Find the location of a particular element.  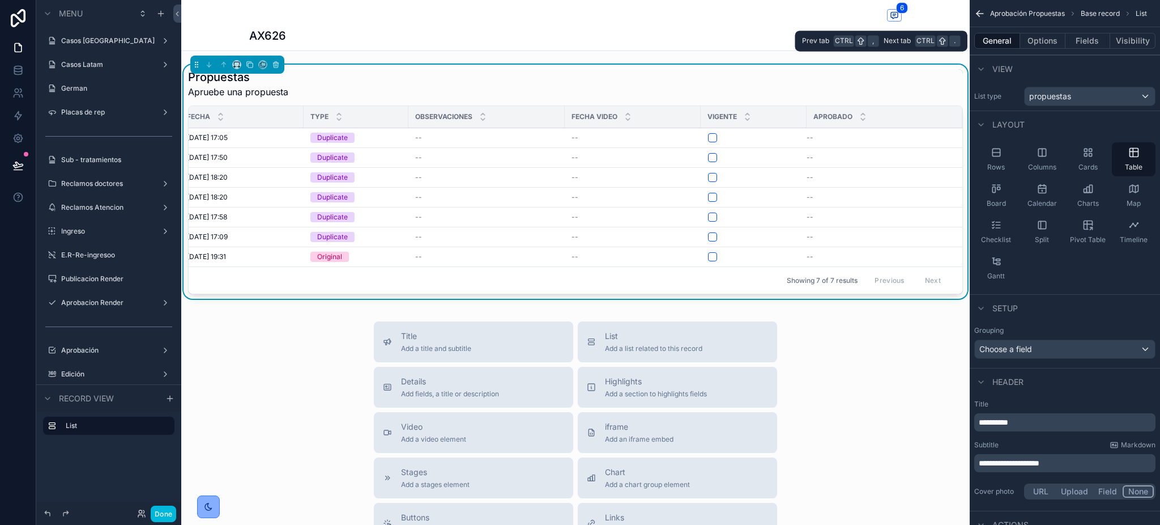

label: Publicacion Render is located at coordinates (114, 279).